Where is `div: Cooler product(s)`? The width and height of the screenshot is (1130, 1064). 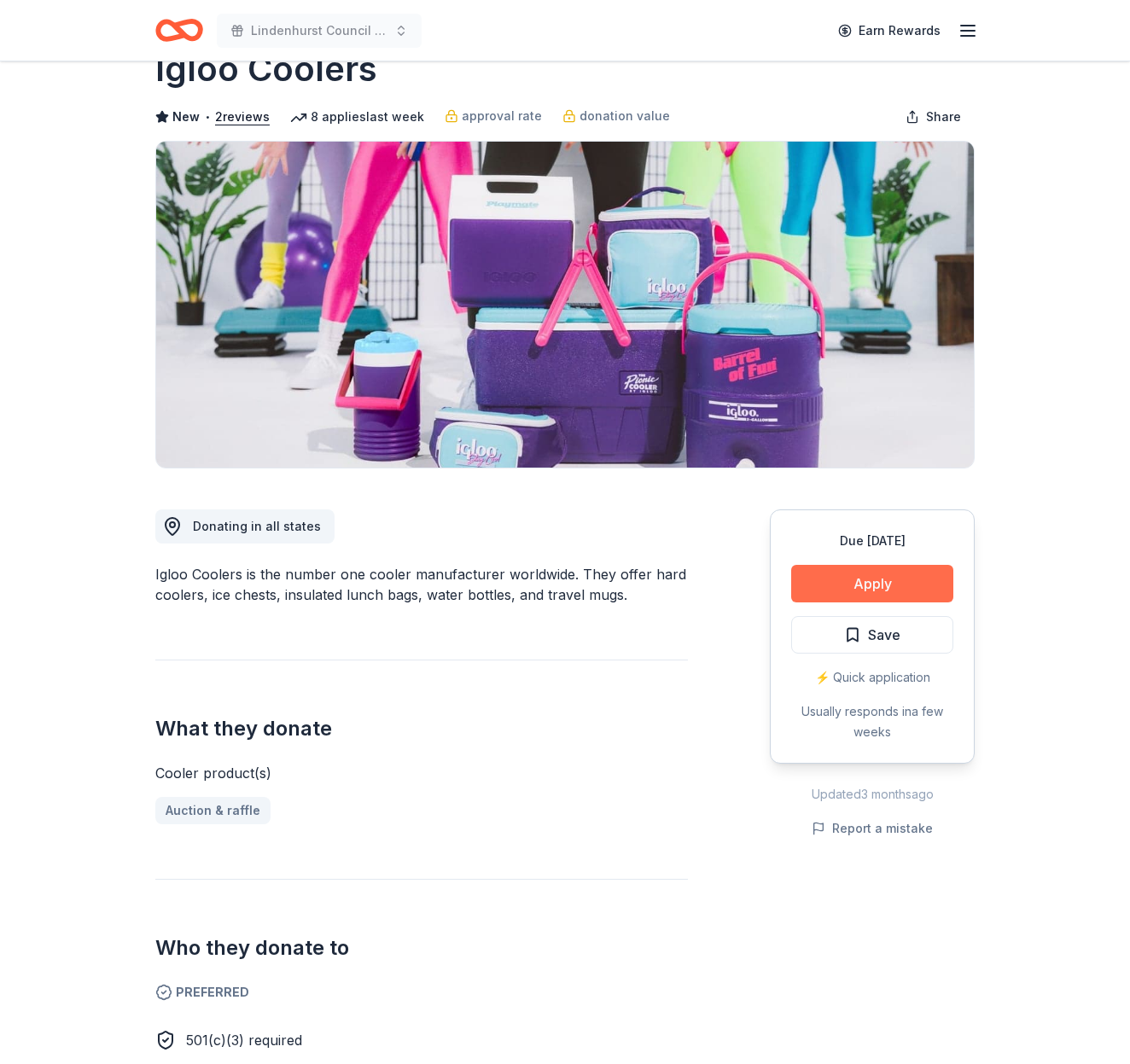 div: Cooler product(s) is located at coordinates (422, 774).